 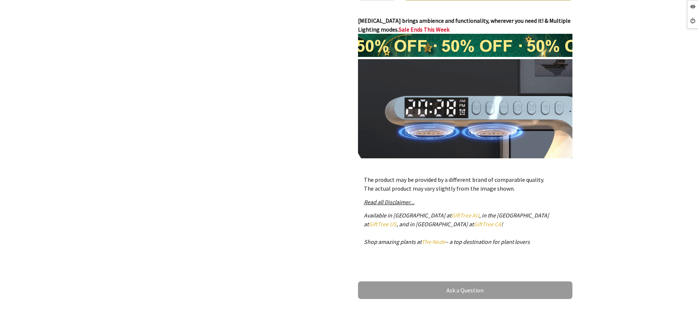 What do you see at coordinates (383, 224) in the screenshot?
I see `a: GiftTree US` at bounding box center [383, 224].